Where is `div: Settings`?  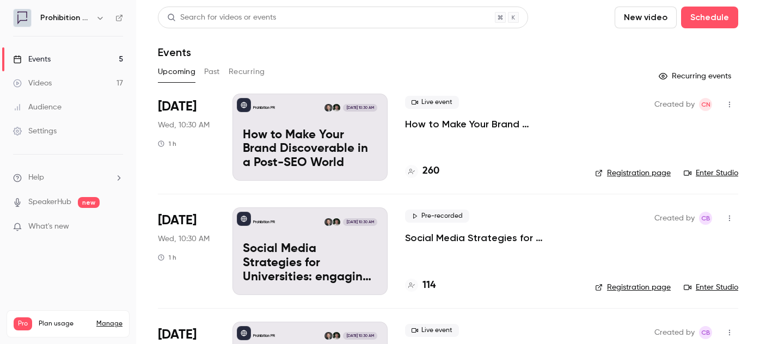 div: Settings is located at coordinates (35, 131).